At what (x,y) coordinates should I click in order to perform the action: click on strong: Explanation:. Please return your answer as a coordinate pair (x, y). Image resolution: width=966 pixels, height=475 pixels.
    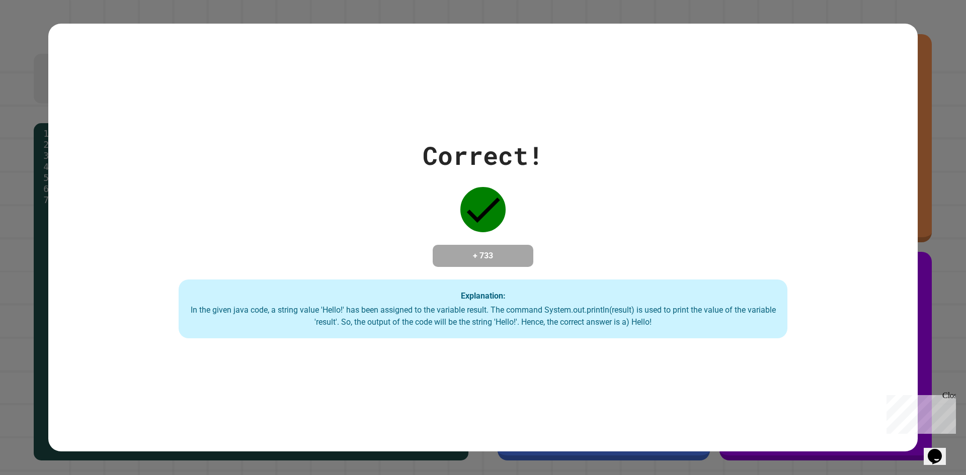
    Looking at the image, I should click on (483, 295).